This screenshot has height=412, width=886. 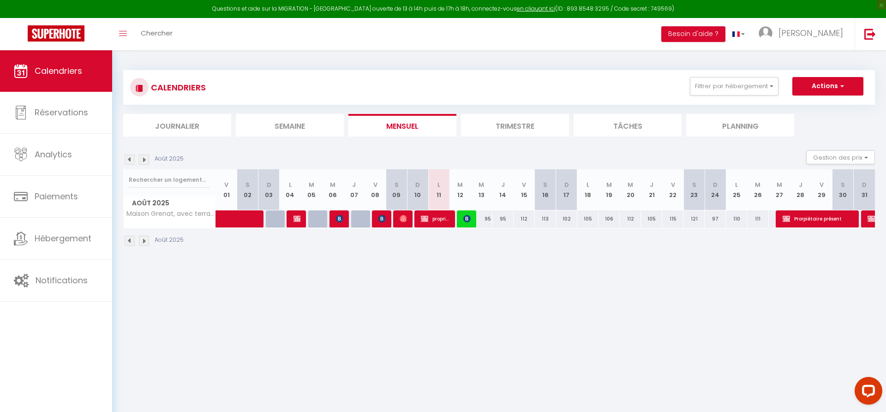 What do you see at coordinates (290, 190) in the screenshot?
I see `th: 04` at bounding box center [290, 190].